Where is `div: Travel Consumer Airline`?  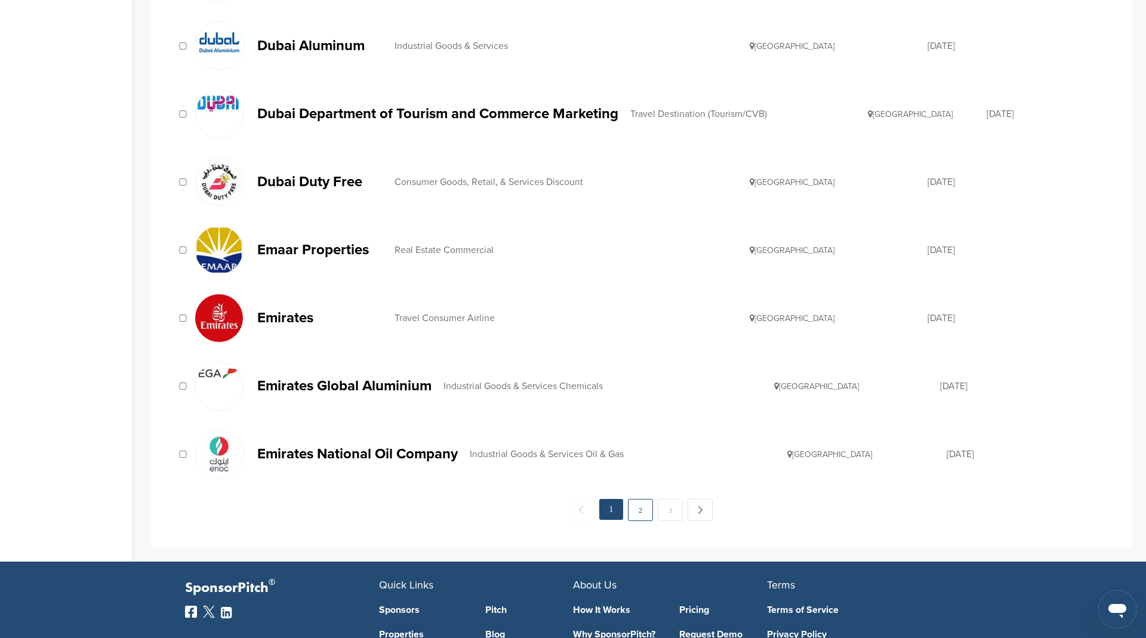 div: Travel Consumer Airline is located at coordinates (572, 318).